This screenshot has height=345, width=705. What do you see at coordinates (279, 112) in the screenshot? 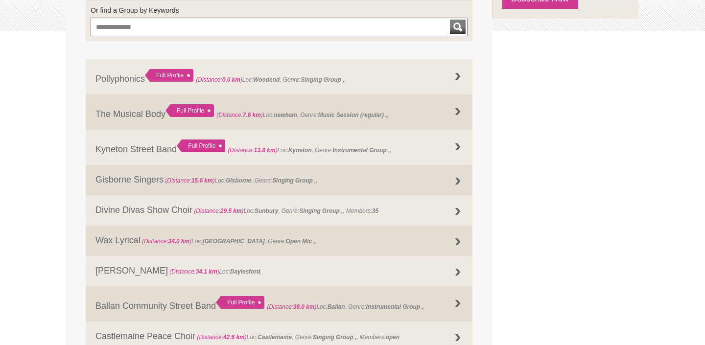
I see `a: The Musical Body Full Profile (Distance:7.6 km)Loc:newham, Genre:Music Session (regular) ,,` at bounding box center [279, 112].